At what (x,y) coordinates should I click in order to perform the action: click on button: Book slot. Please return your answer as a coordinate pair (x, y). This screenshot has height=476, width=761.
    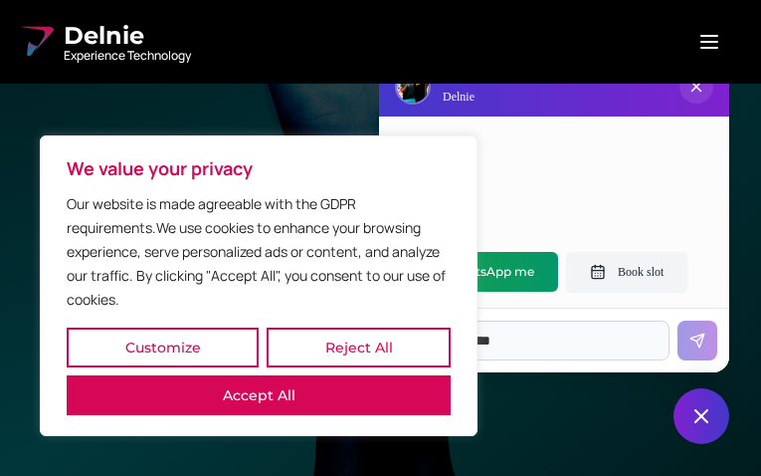
    Looking at the image, I should click on (627, 272).